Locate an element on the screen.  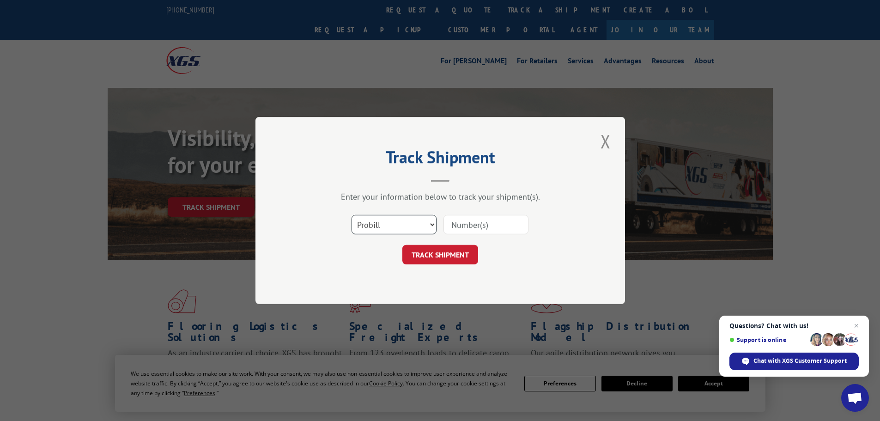
button: Close modal is located at coordinates (605, 141).